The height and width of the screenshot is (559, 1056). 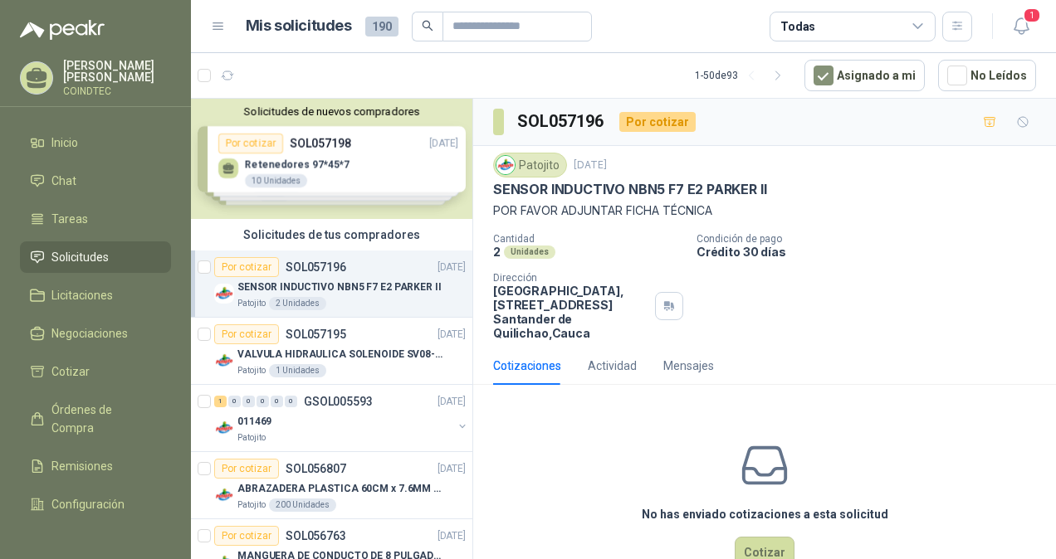 I want to click on p: GSOL005593, so click(x=338, y=402).